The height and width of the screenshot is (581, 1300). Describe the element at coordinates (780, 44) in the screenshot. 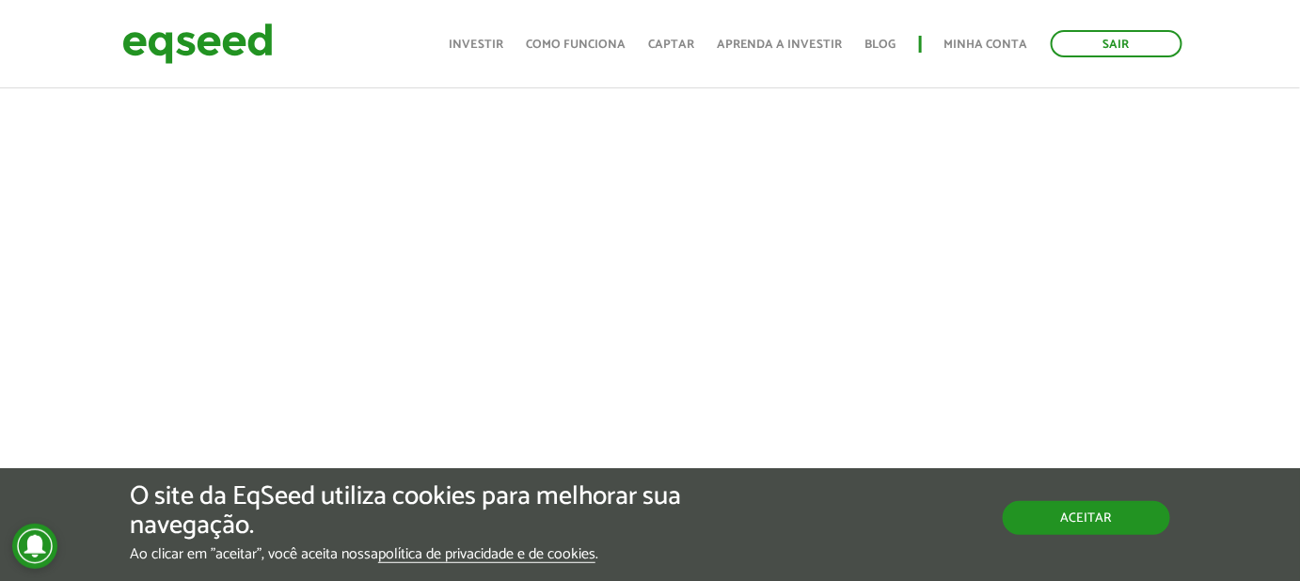

I see `a: Aprenda a investir` at that location.